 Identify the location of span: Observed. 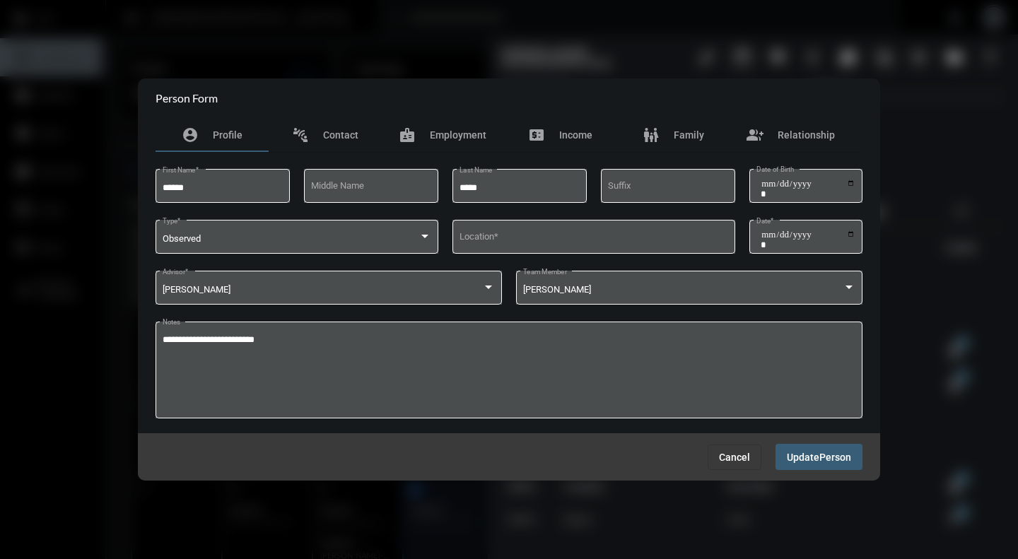
(182, 238).